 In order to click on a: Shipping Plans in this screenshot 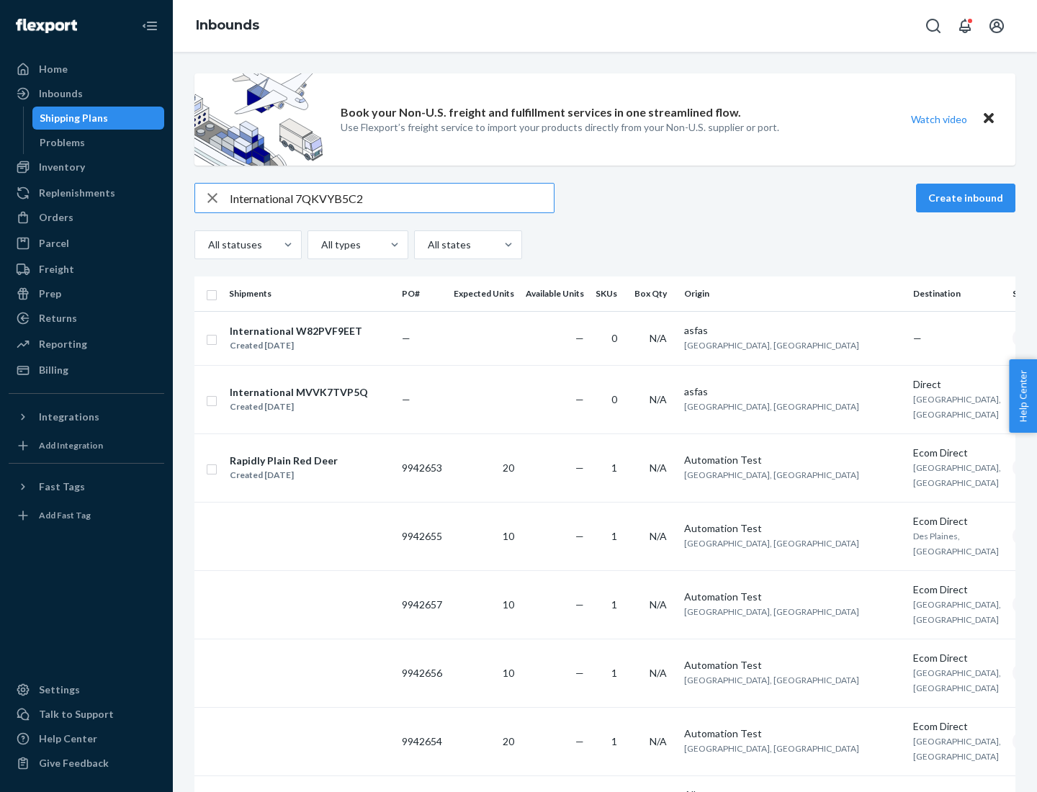, I will do `click(99, 118)`.